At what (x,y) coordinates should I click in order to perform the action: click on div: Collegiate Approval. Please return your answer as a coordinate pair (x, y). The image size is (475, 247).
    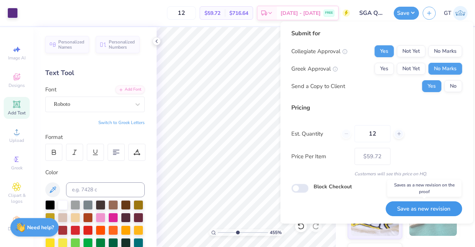
    Looking at the image, I should click on (319, 51).